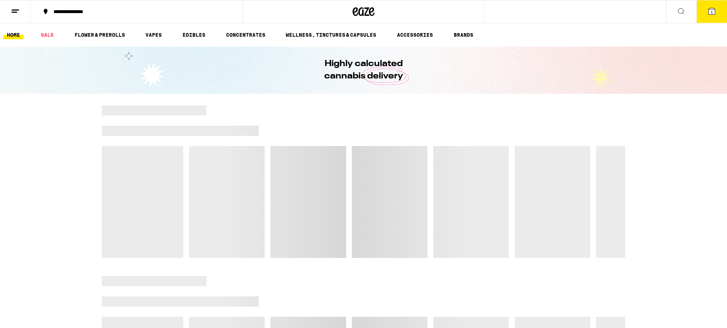 This screenshot has width=727, height=328. Describe the element at coordinates (153, 35) in the screenshot. I see `a: VAPES` at that location.